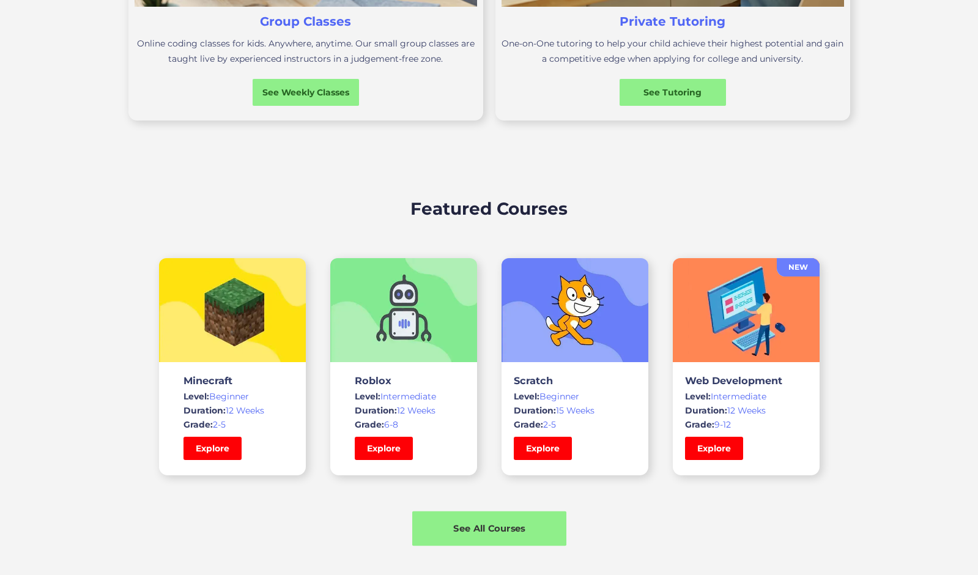  I want to click on p: Online coding classes for kids. Anywhere, anytime. Our small group classes are taught live by exp..., so click(306, 51).